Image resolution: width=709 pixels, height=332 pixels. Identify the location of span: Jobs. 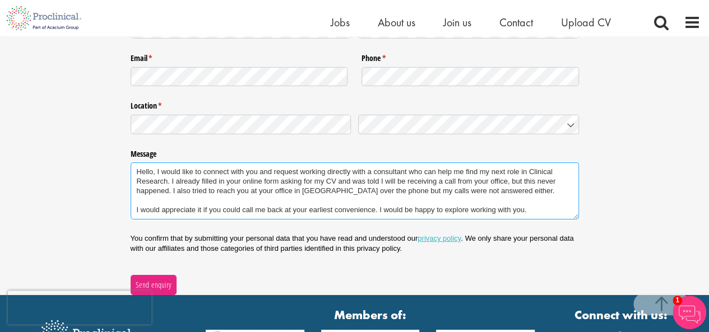
(340, 22).